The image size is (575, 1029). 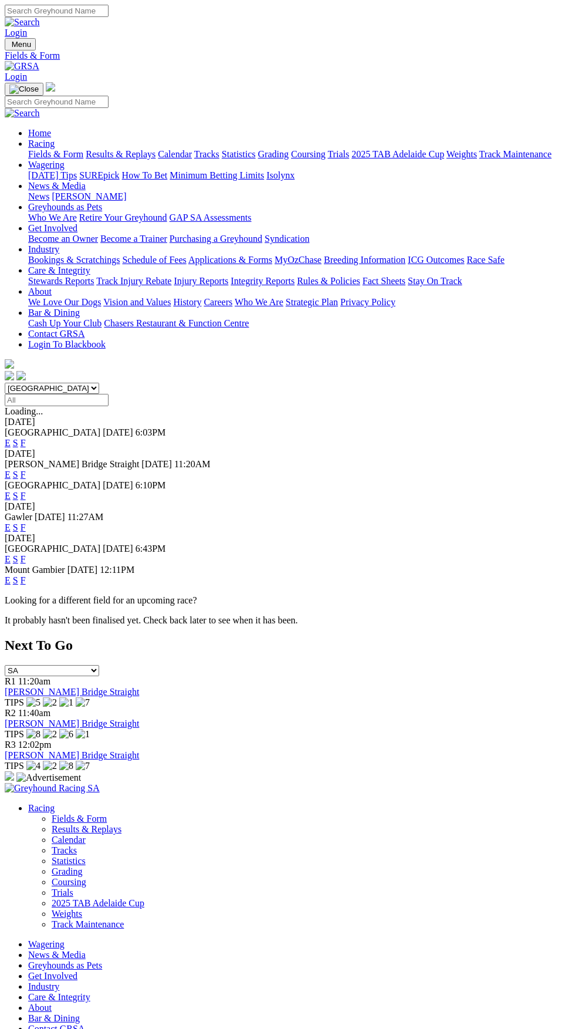 I want to click on a: GAP SA Assessments, so click(x=211, y=217).